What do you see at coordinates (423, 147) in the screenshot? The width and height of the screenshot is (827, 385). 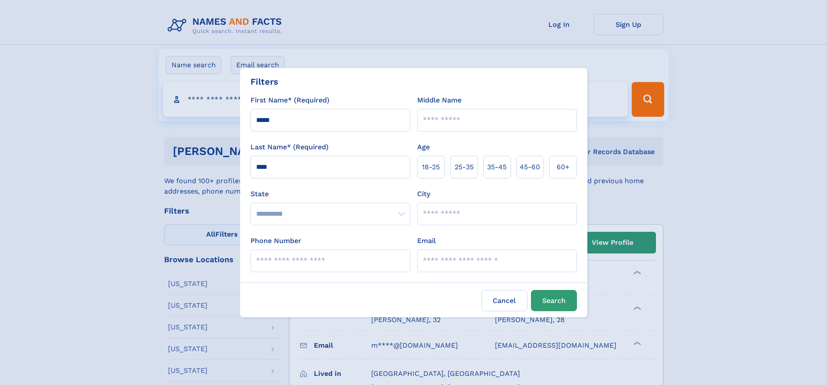 I see `label: Age` at bounding box center [423, 147].